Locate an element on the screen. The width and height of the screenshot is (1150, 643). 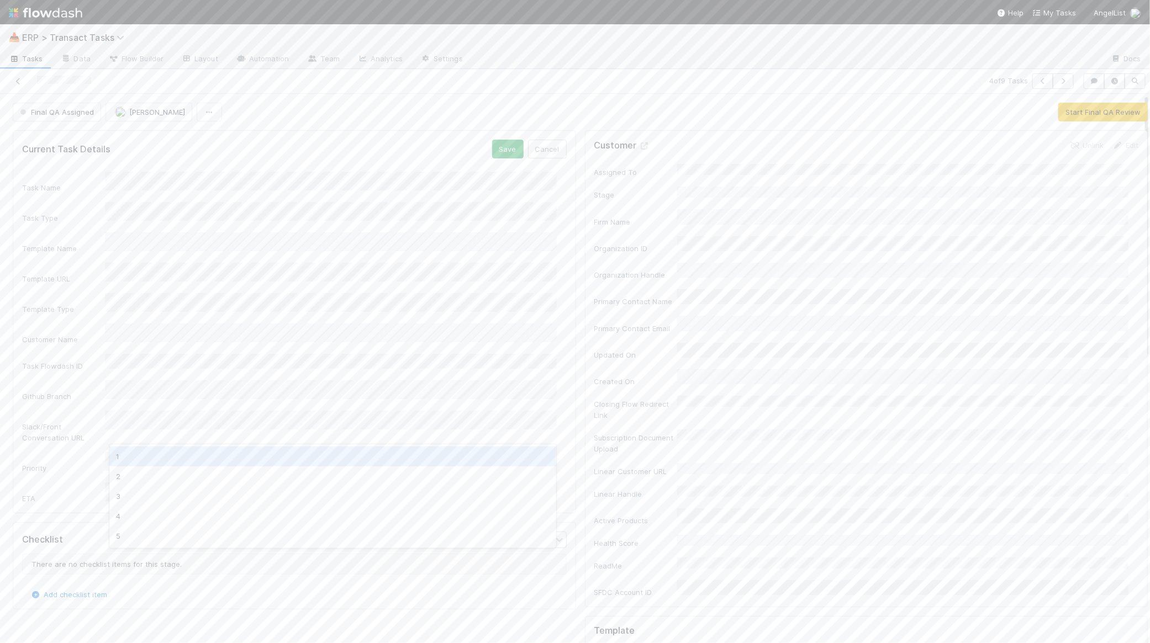
div: Task Type is located at coordinates (64, 218).